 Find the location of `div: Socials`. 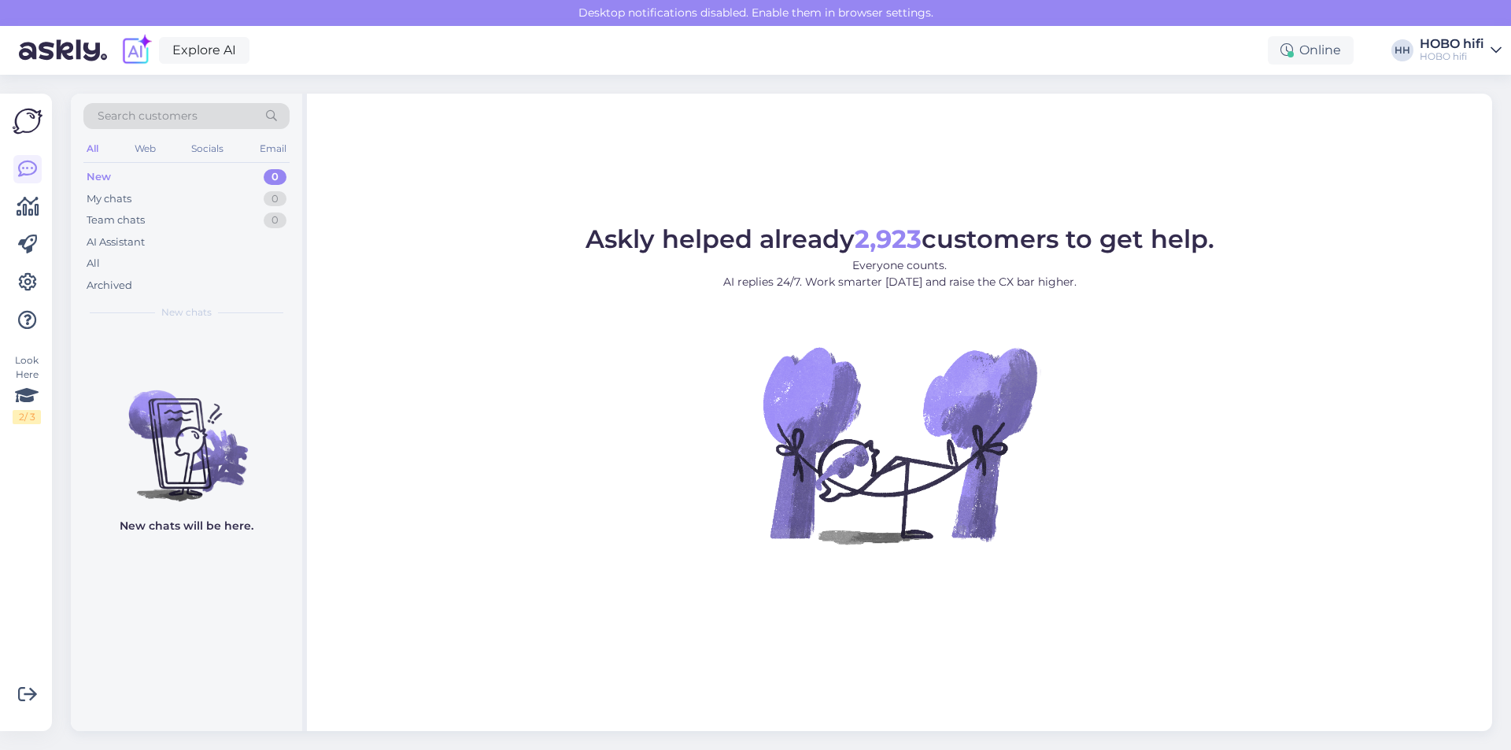

div: Socials is located at coordinates (207, 149).